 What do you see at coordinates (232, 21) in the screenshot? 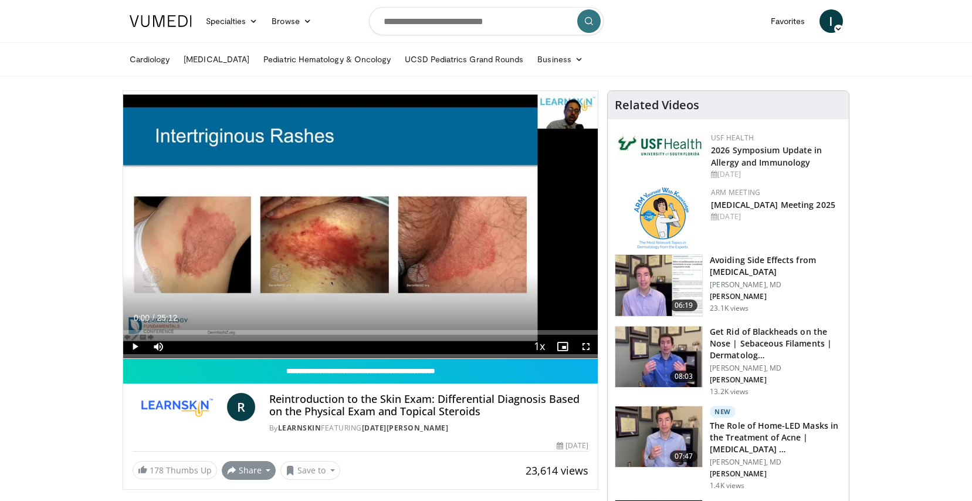
I see `a: Specialties` at bounding box center [232, 21].